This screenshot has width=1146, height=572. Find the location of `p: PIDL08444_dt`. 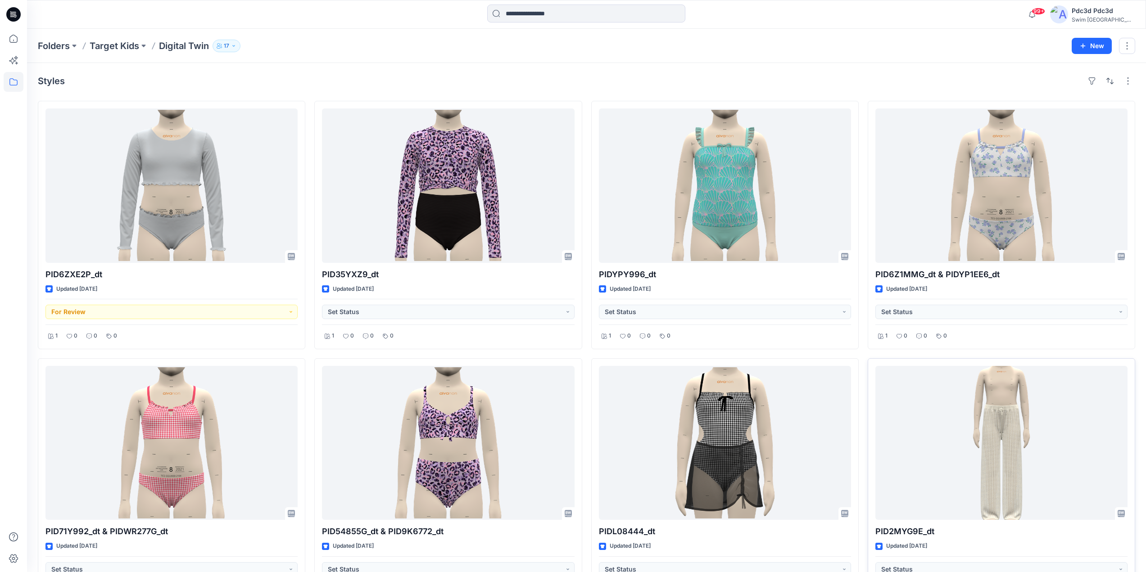

p: PIDL08444_dt is located at coordinates (725, 532).